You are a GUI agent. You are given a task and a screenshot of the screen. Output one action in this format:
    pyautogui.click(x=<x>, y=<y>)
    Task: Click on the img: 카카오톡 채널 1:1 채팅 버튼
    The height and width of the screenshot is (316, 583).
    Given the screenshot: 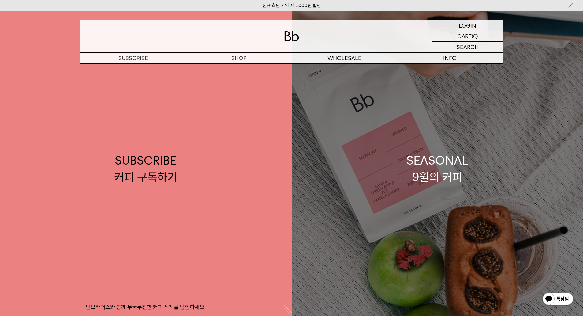 What is the action you would take?
    pyautogui.click(x=558, y=299)
    